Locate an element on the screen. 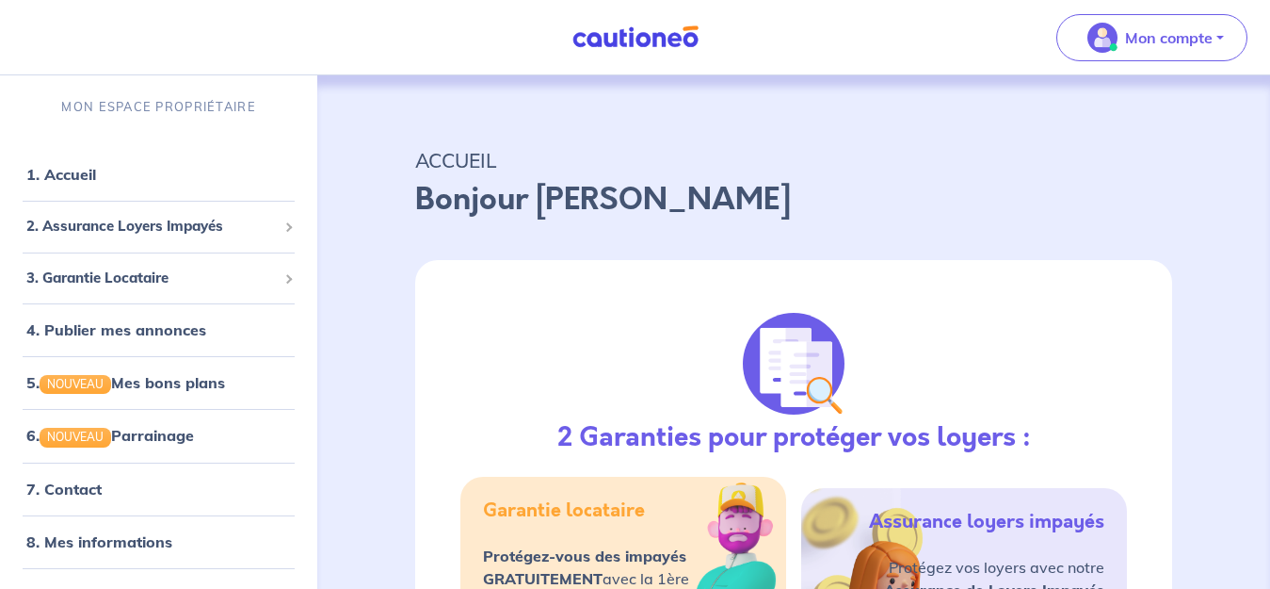 This screenshot has height=589, width=1270. a: 1. Accueil is located at coordinates (61, 174).